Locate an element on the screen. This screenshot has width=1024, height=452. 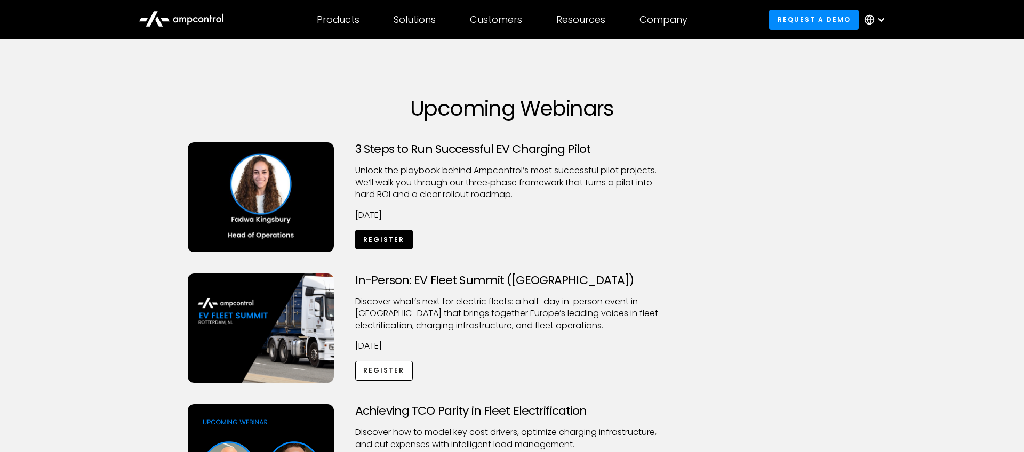
h1: Upcoming Webinars is located at coordinates (512, 108).